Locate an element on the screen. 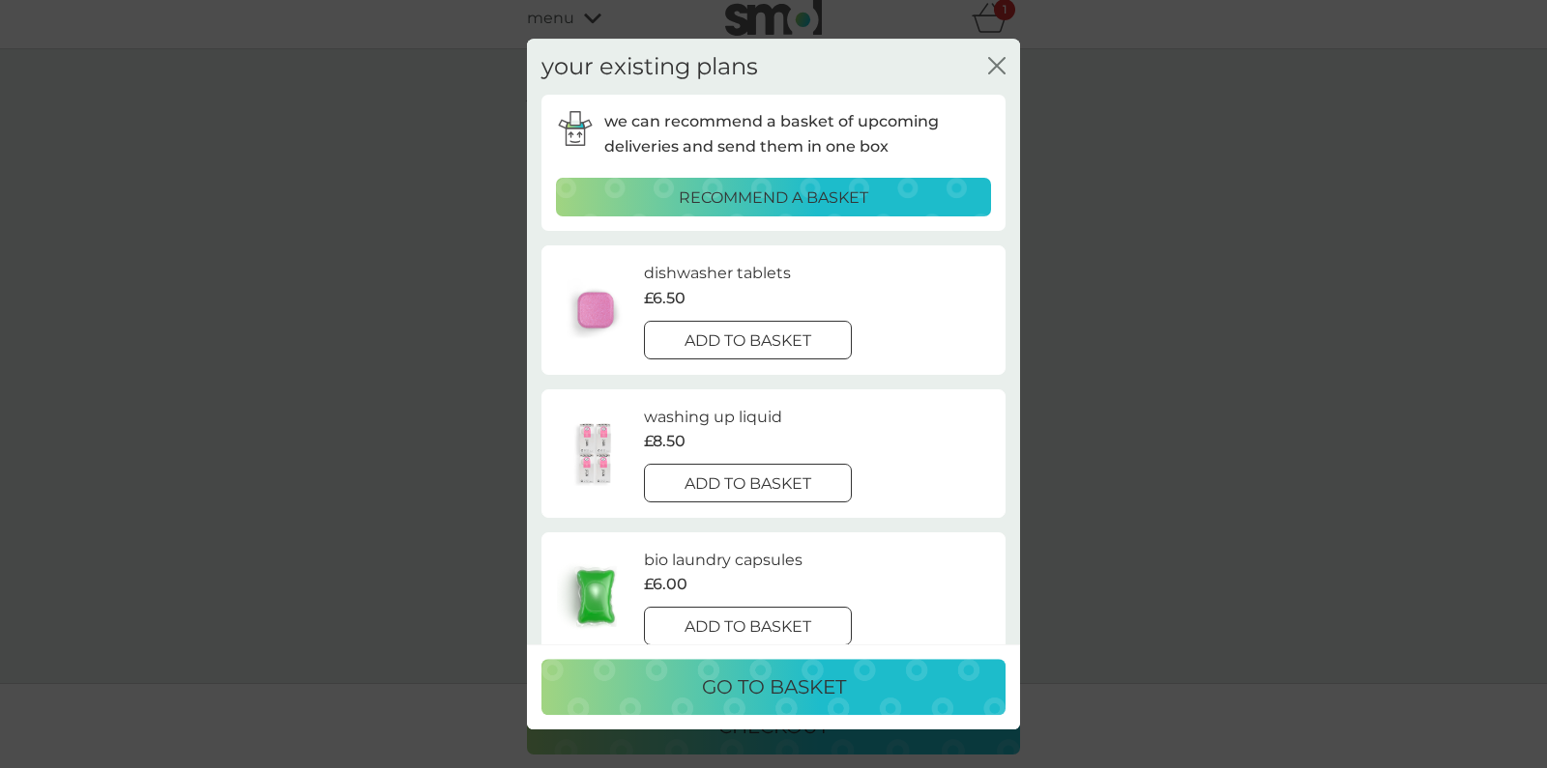 The height and width of the screenshot is (768, 1547). p: we can recommend a basket of upcoming deliveries and send them in one box is located at coordinates (797, 134).